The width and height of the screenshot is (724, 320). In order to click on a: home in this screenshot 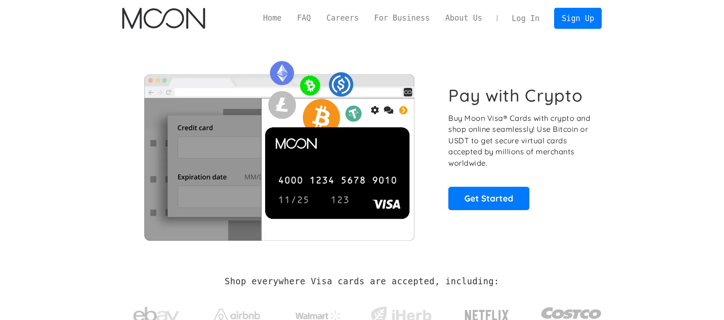, I will do `click(163, 18)`.